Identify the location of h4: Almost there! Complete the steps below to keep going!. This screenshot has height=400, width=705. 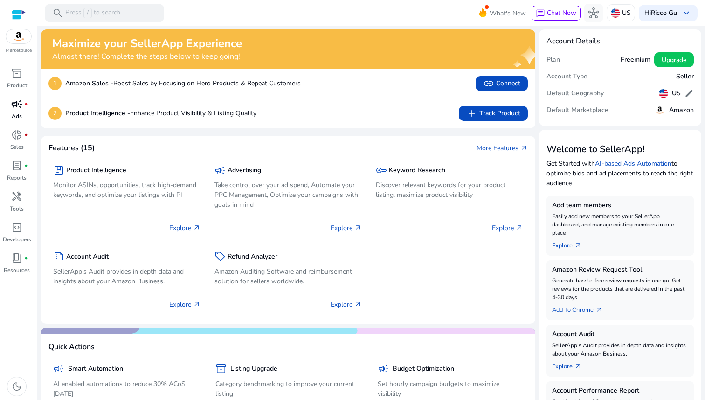
(147, 56).